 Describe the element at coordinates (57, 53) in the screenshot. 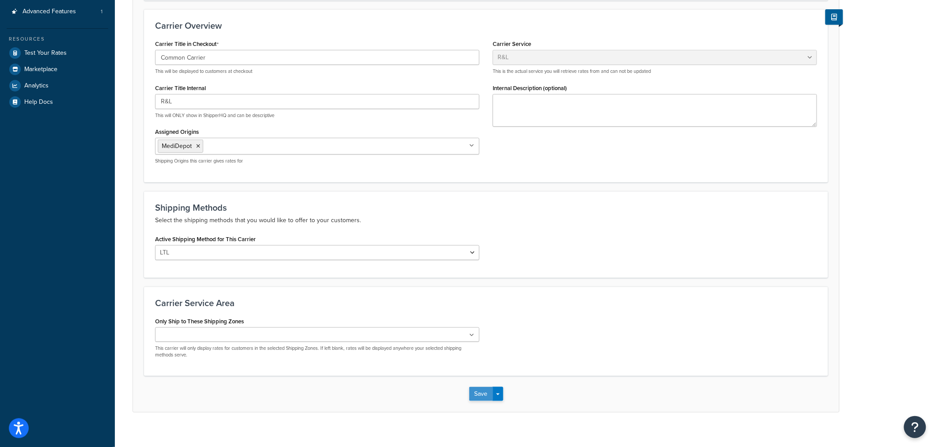

I see `li: Test Your Rates` at that location.